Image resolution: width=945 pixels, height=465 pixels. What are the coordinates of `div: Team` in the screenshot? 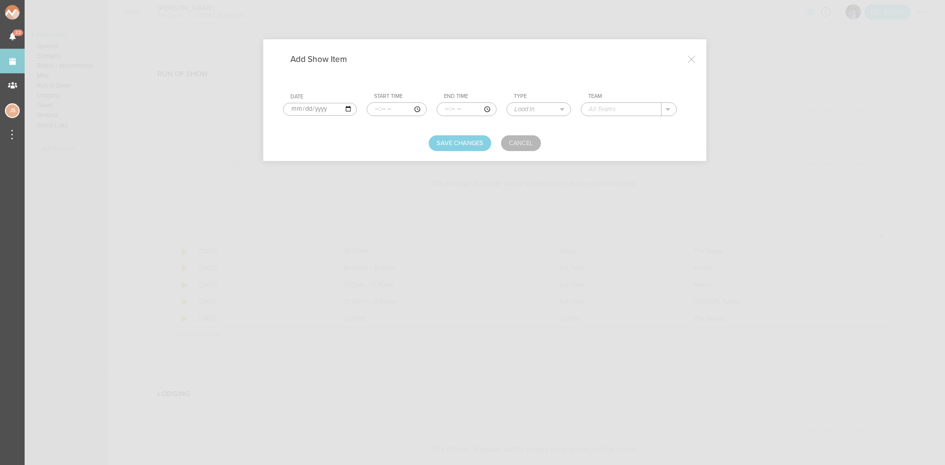 It's located at (632, 96).